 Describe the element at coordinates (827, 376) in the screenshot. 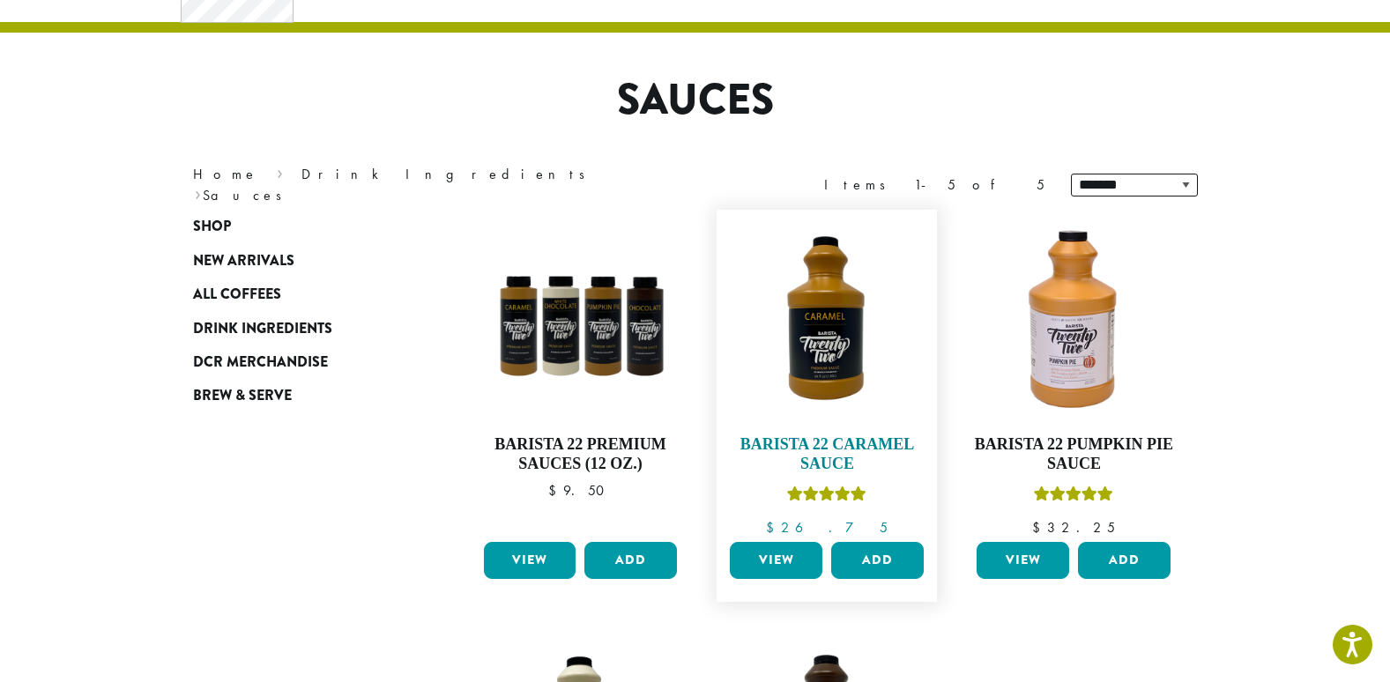

I see `a: Barista 22 Caramel SauceRated 5.00 out of 5 $26.75` at that location.